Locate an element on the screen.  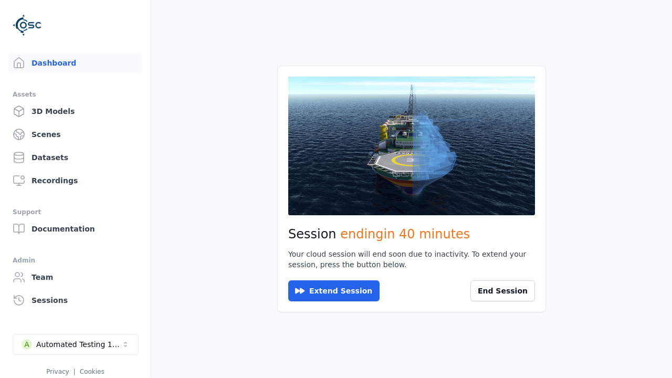
a: Scenes is located at coordinates (75, 134).